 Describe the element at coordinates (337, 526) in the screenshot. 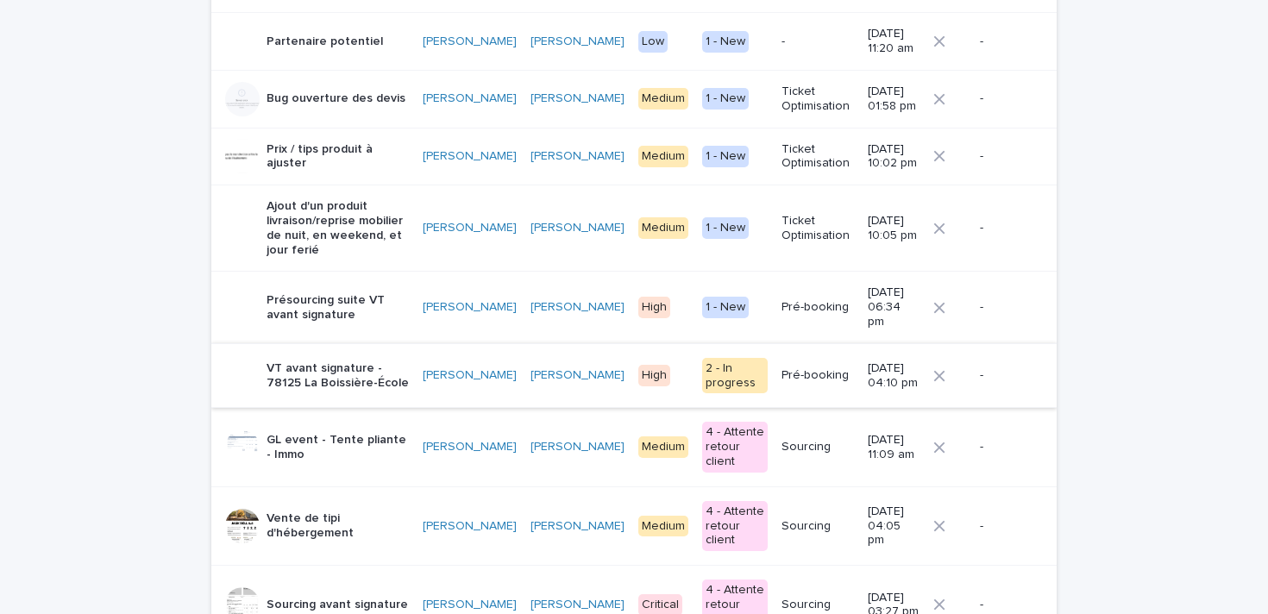

I see `p: Vente de tipi d'hébergement` at that location.